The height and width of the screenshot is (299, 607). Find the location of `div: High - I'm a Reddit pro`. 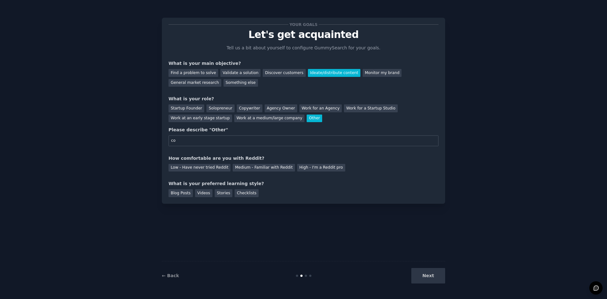

div: High - I'm a Reddit pro is located at coordinates (321, 168).